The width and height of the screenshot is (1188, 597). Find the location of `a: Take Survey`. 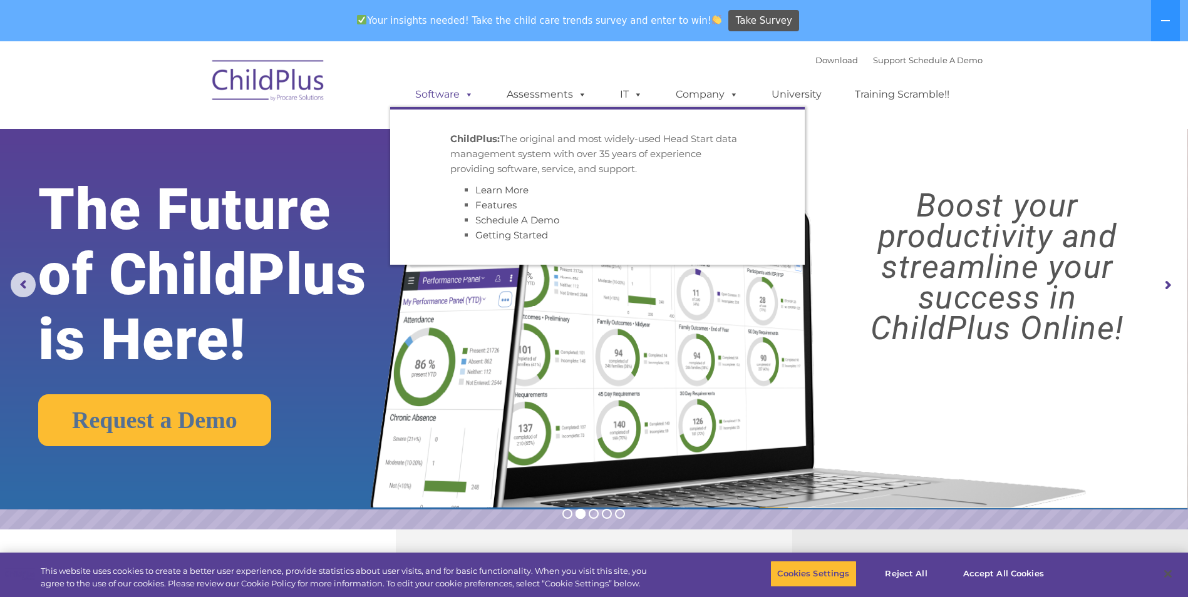

a: Take Survey is located at coordinates (763, 21).